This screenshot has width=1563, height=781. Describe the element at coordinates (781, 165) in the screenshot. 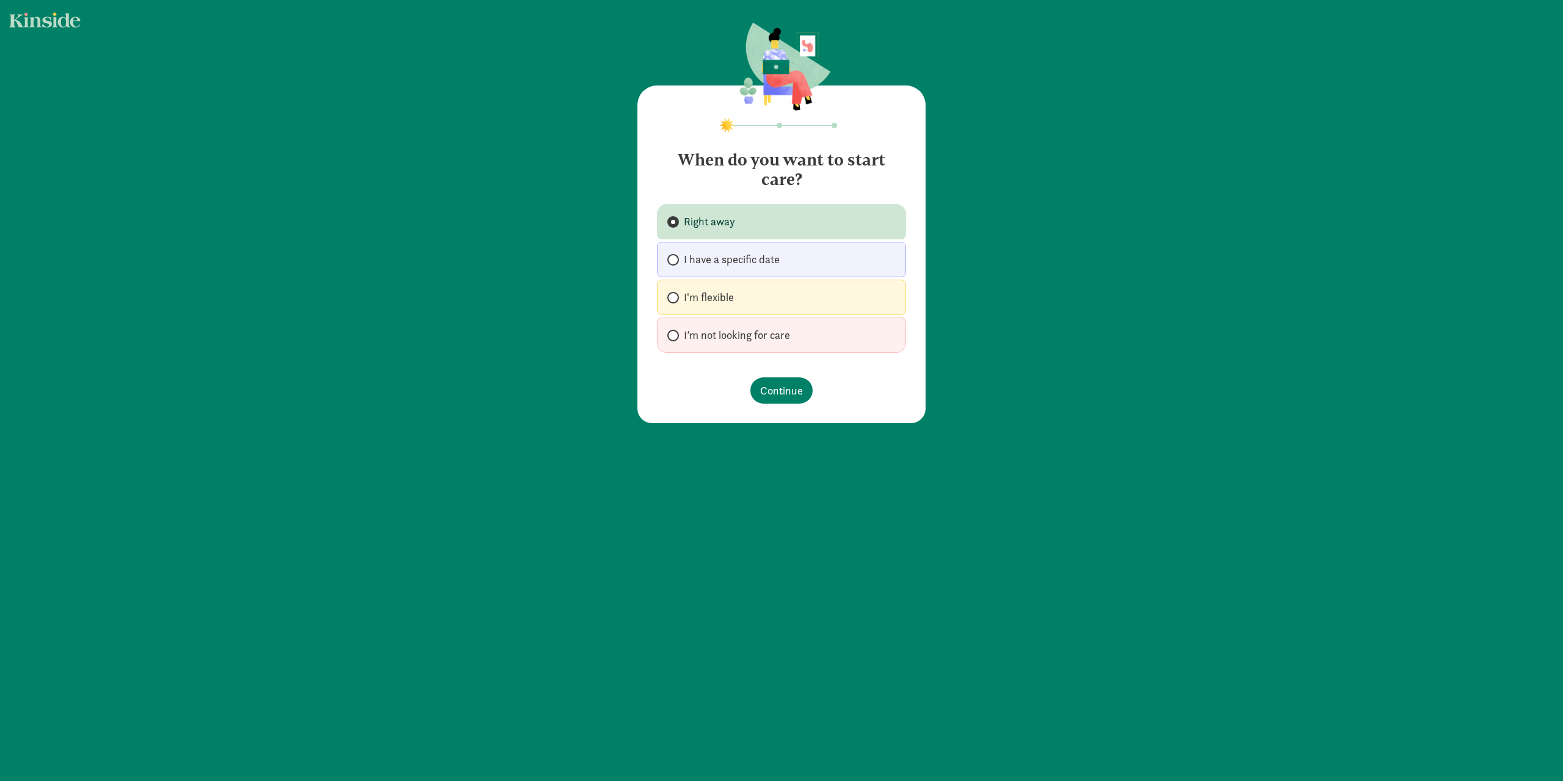

I see `h4: When do you want to start care?` at that location.